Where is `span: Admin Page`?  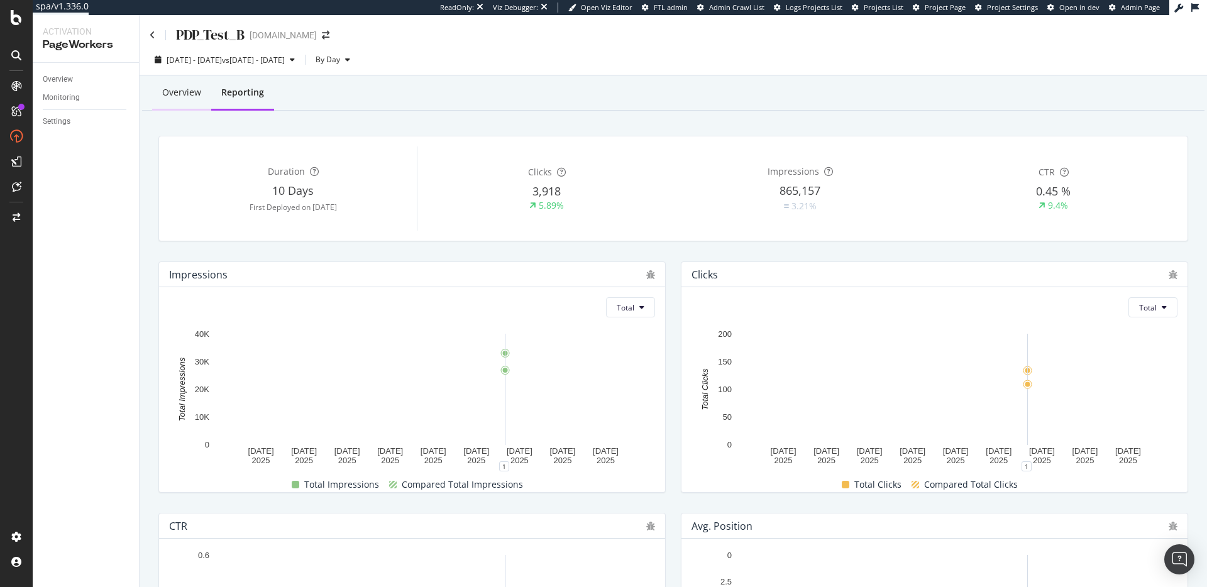
span: Admin Page is located at coordinates (1140, 7).